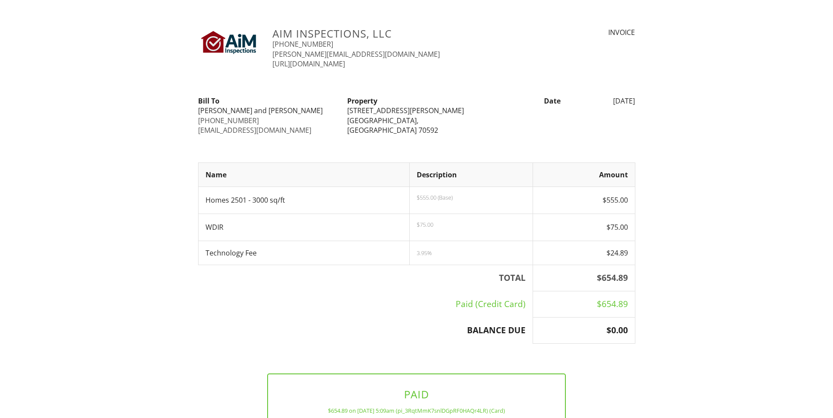 This screenshot has height=418, width=833. I want to click on th: $654.89, so click(584, 278).